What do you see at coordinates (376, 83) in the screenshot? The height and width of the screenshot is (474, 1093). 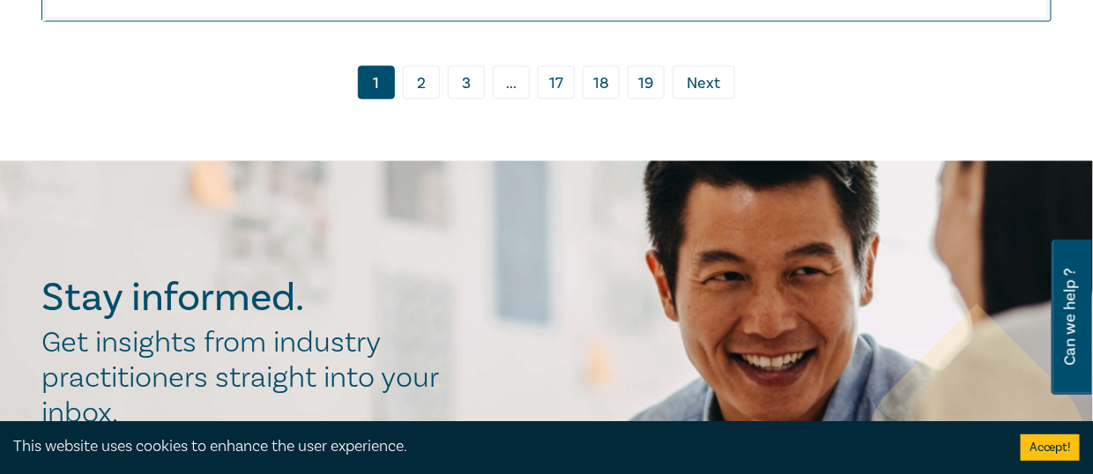 I see `a: 1` at bounding box center [376, 83].